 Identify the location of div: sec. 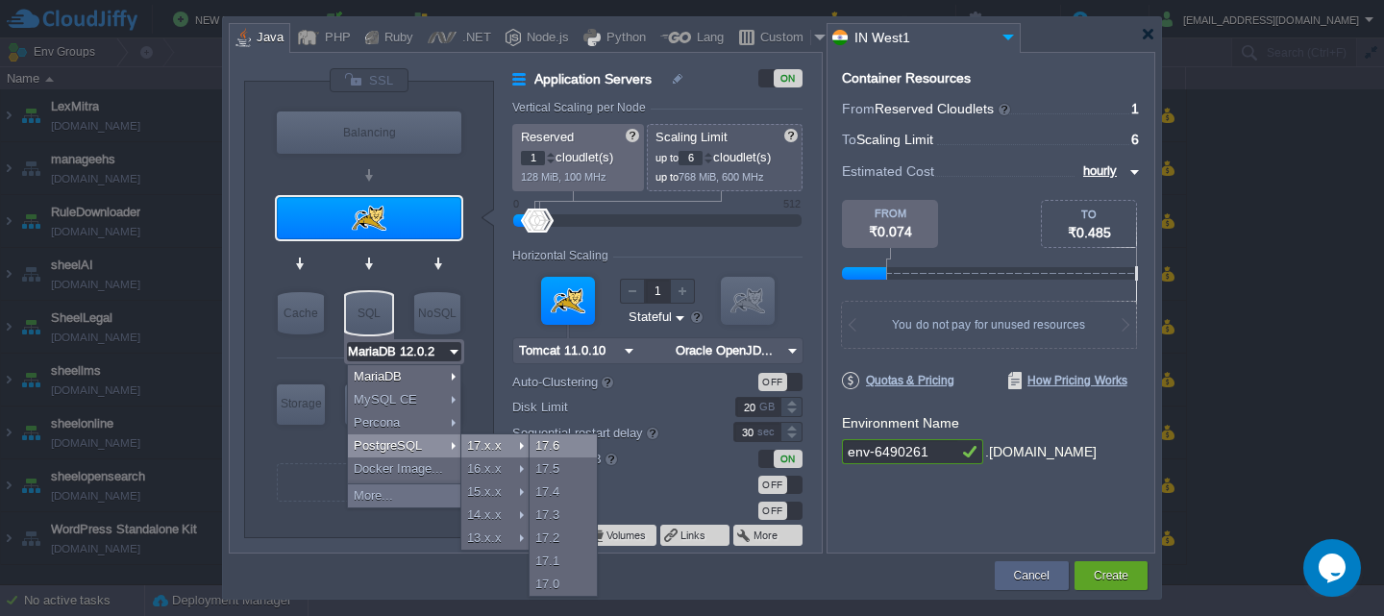
(768, 431).